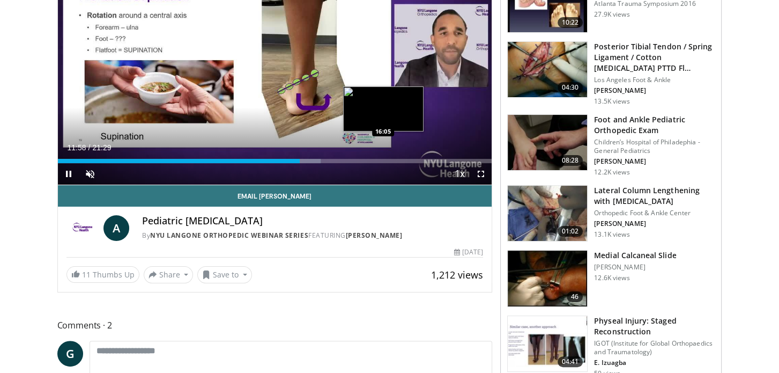 This screenshot has height=373, width=779. What do you see at coordinates (654, 80) in the screenshot?
I see `p: Los Angeles Foot & Ankle` at bounding box center [654, 80].